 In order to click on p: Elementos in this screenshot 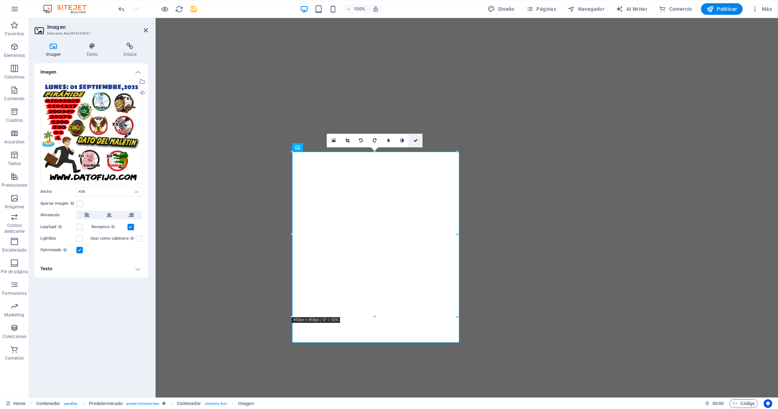, I will do `click(14, 55)`.